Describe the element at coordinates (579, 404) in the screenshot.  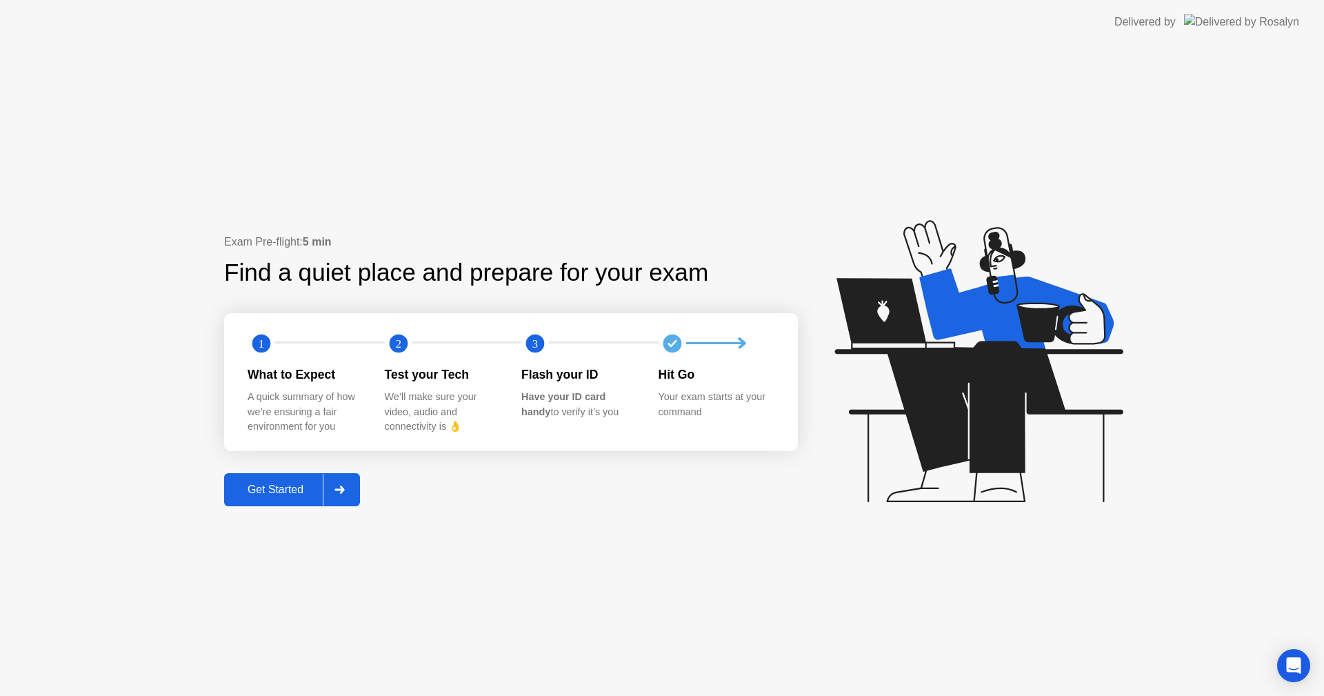
I see `div: to verify it’s you` at that location.